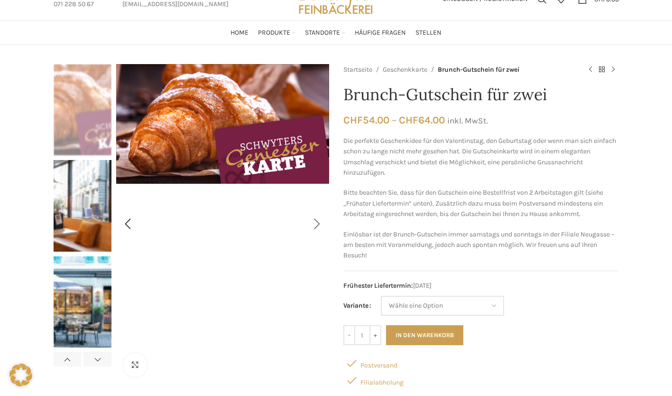 Image resolution: width=672 pixels, height=396 pixels. Describe the element at coordinates (323, 33) in the screenshot. I see `span: Standorte` at that location.